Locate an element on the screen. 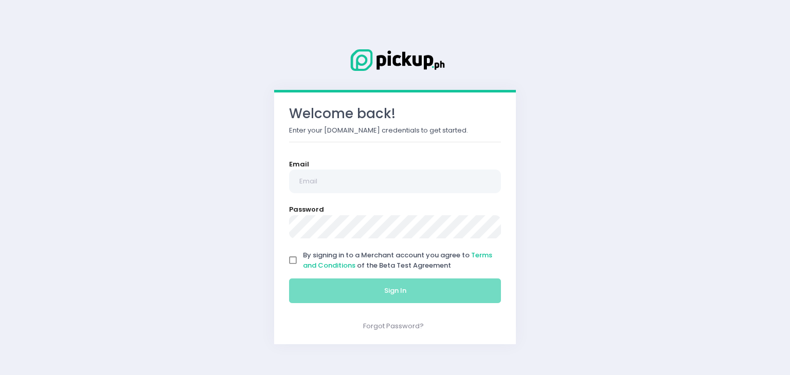 The height and width of the screenshot is (375, 790). button: Sign In is located at coordinates (395, 291).